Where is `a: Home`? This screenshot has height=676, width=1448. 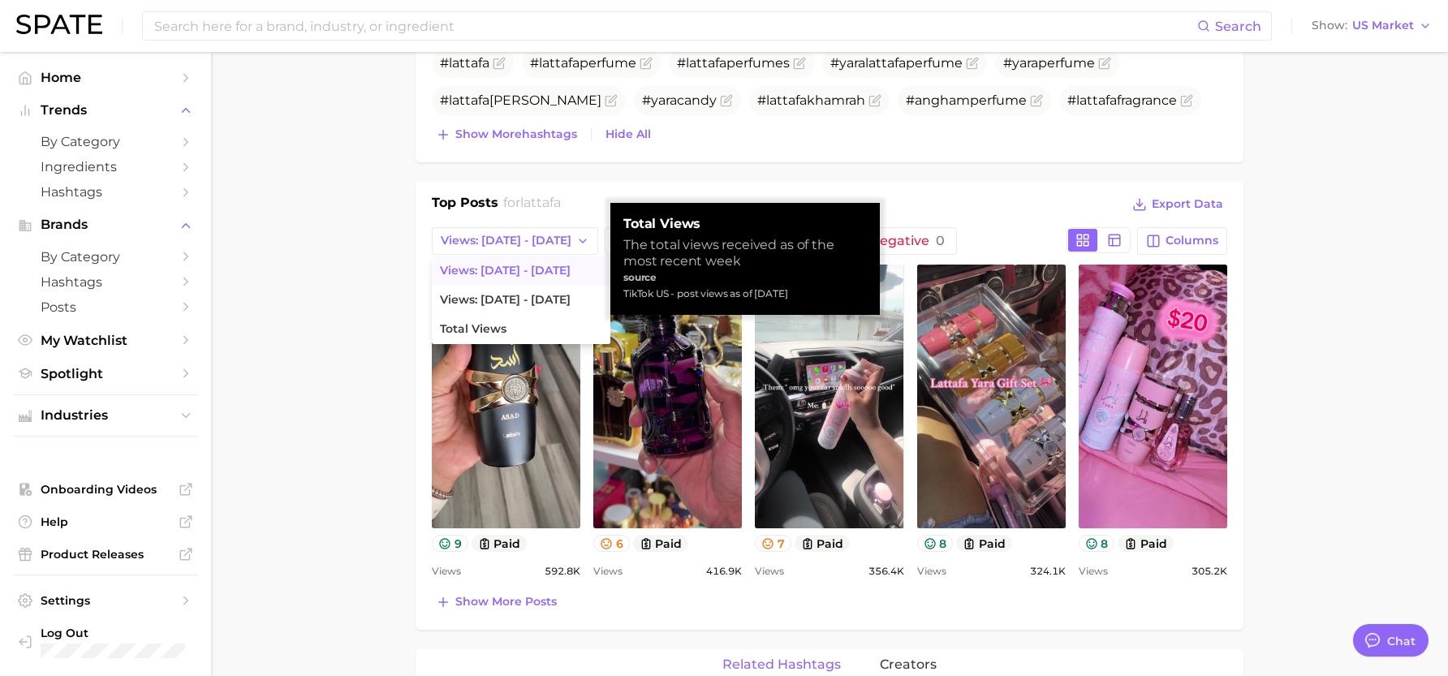
a: Home is located at coordinates (105, 77).